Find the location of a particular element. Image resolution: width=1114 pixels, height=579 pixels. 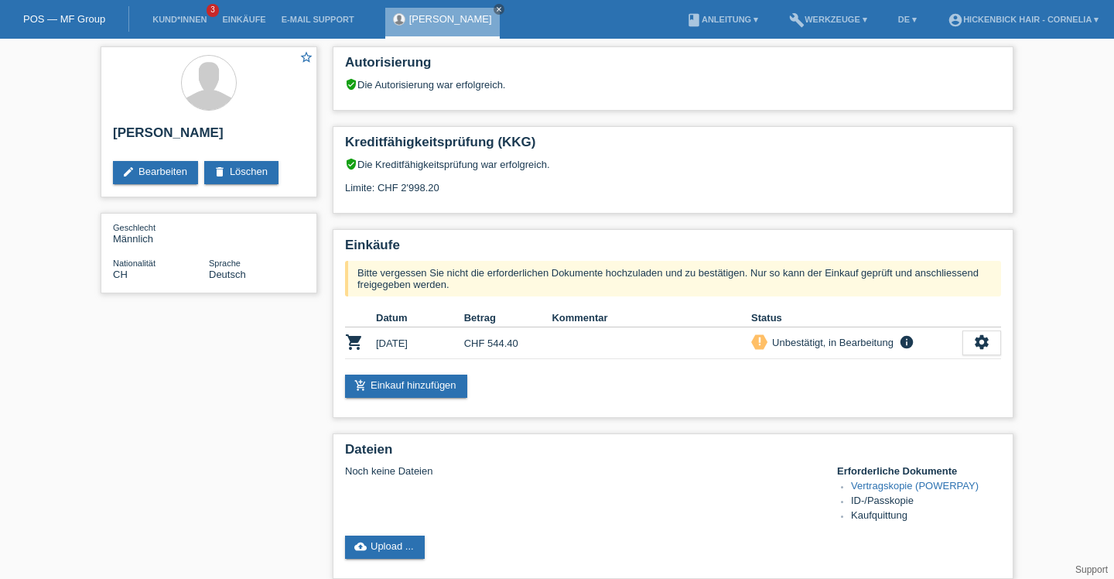

i: close is located at coordinates (499, 9).